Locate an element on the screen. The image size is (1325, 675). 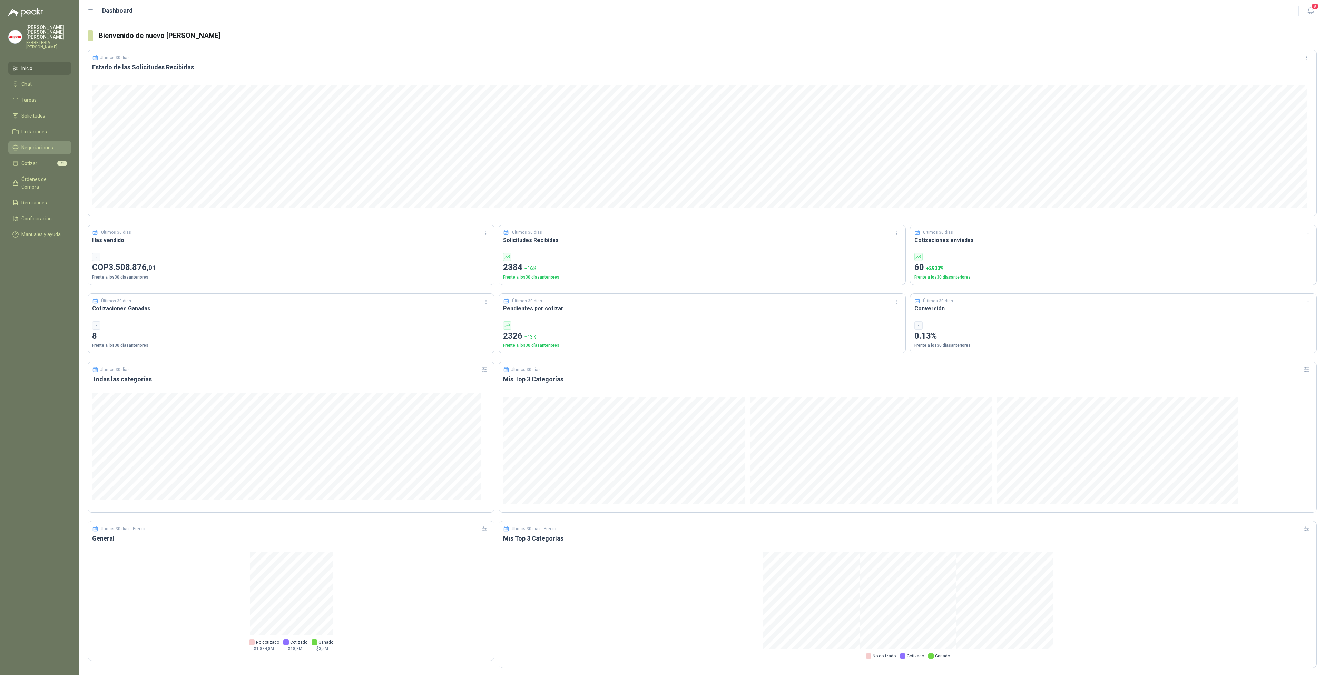
h1: Dashboard is located at coordinates (117, 11).